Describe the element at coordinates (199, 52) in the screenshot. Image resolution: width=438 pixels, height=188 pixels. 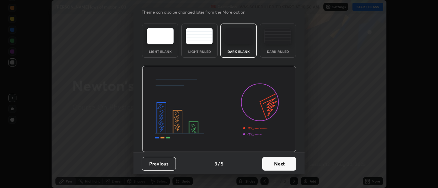
I see `div: Light Ruled` at that location.